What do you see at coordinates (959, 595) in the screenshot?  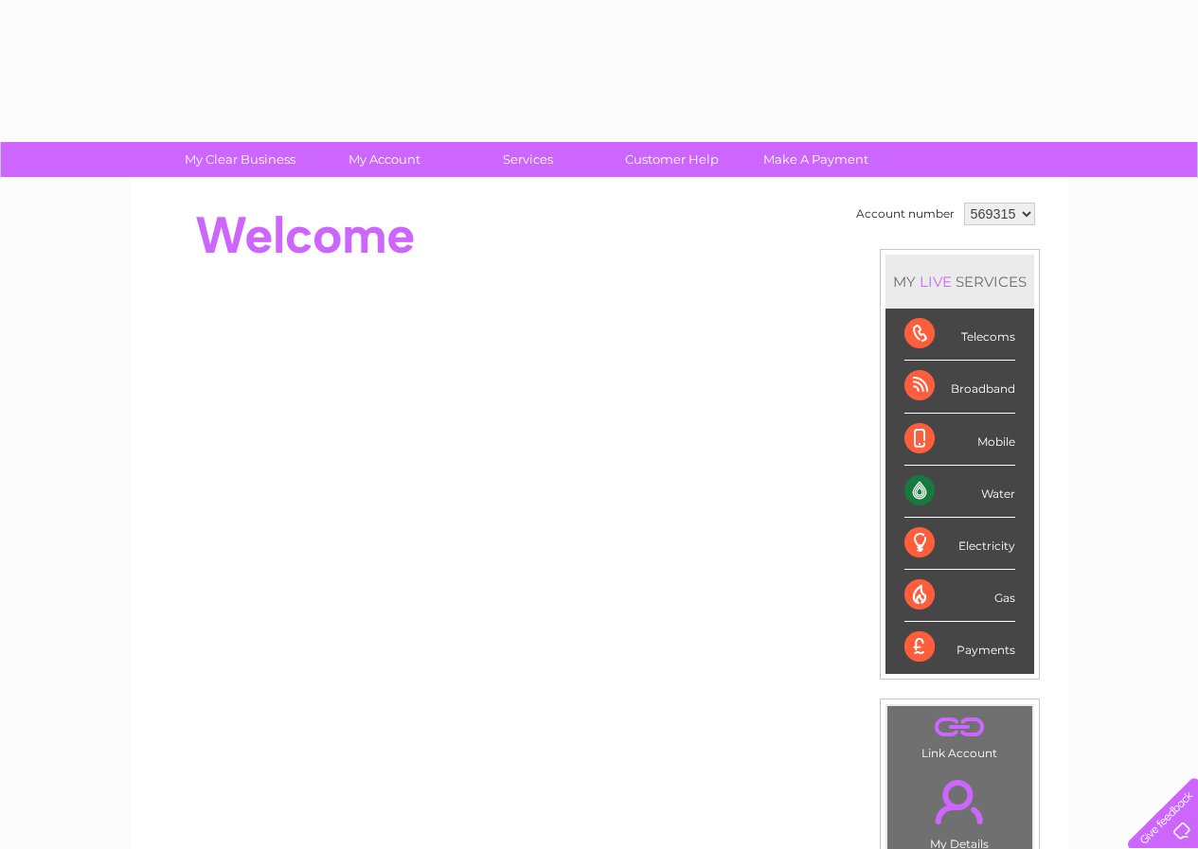 I see `div: Gas` at bounding box center [959, 595].